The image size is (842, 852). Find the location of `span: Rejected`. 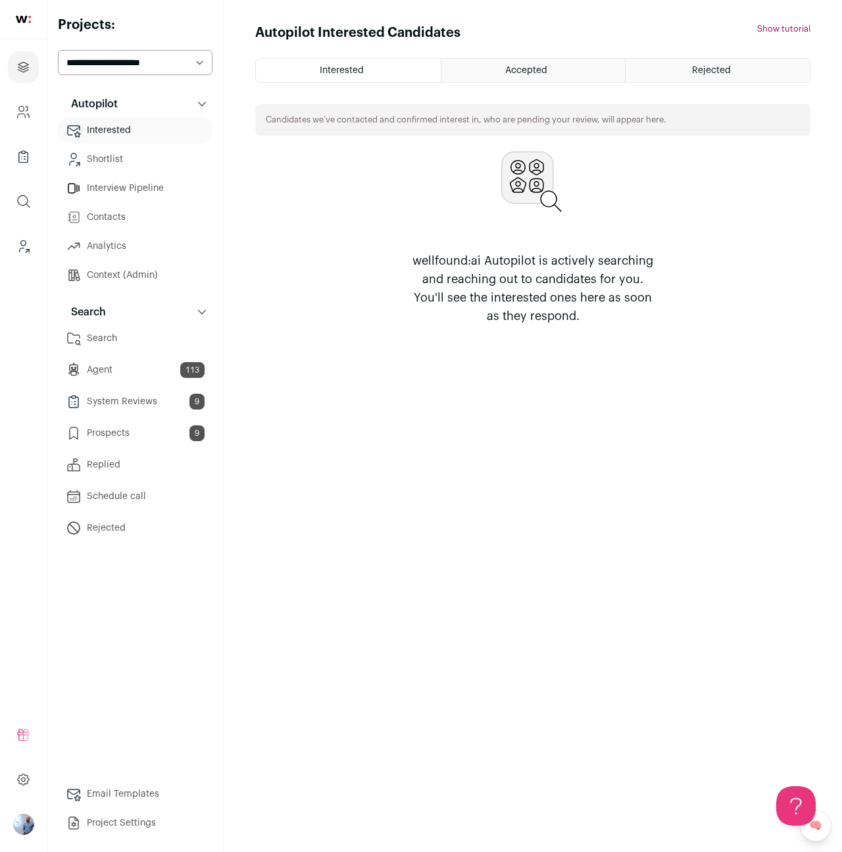

span: Rejected is located at coordinates (711, 70).